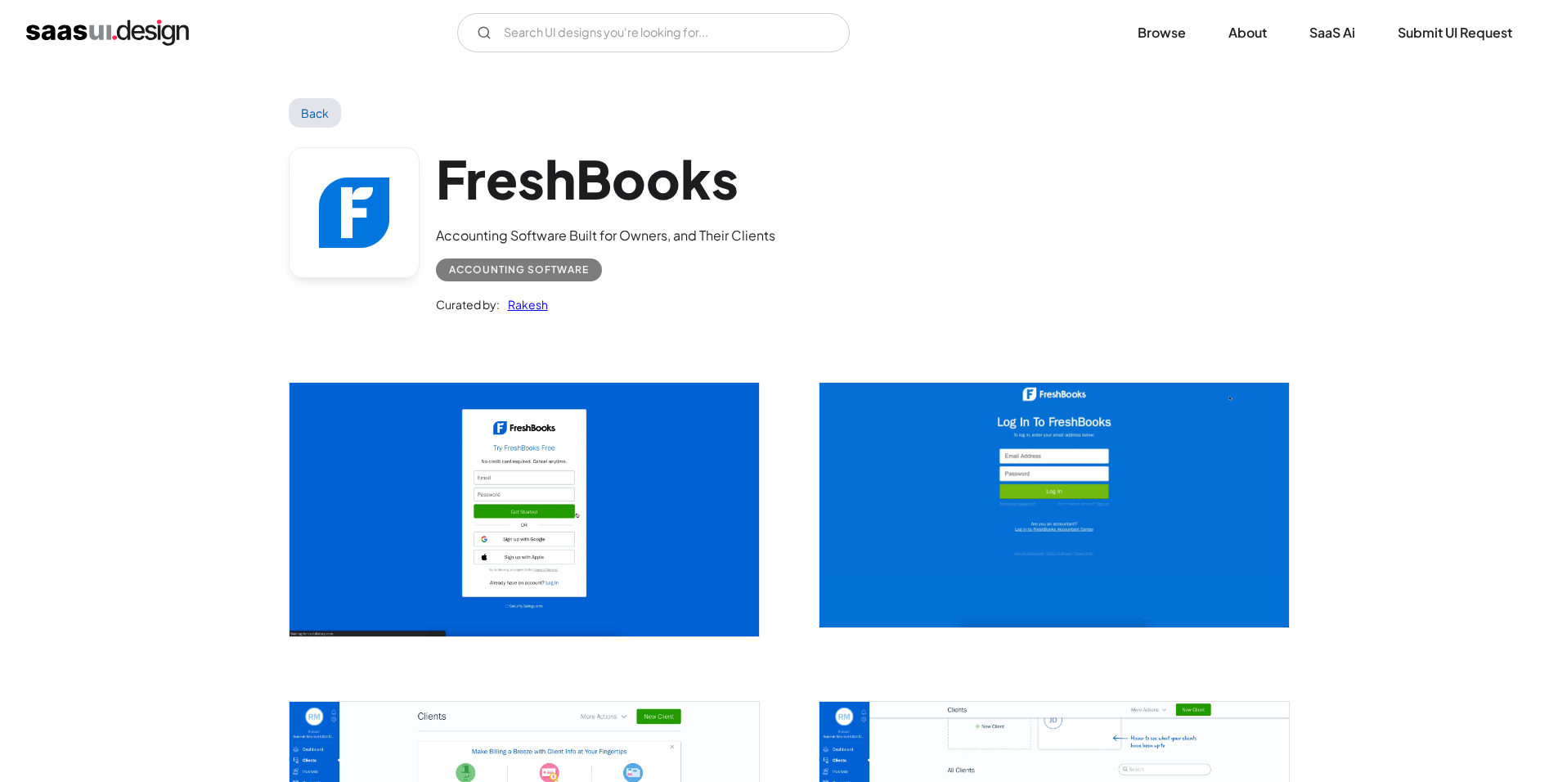 The image size is (1558, 782). I want to click on a: home, so click(107, 33).